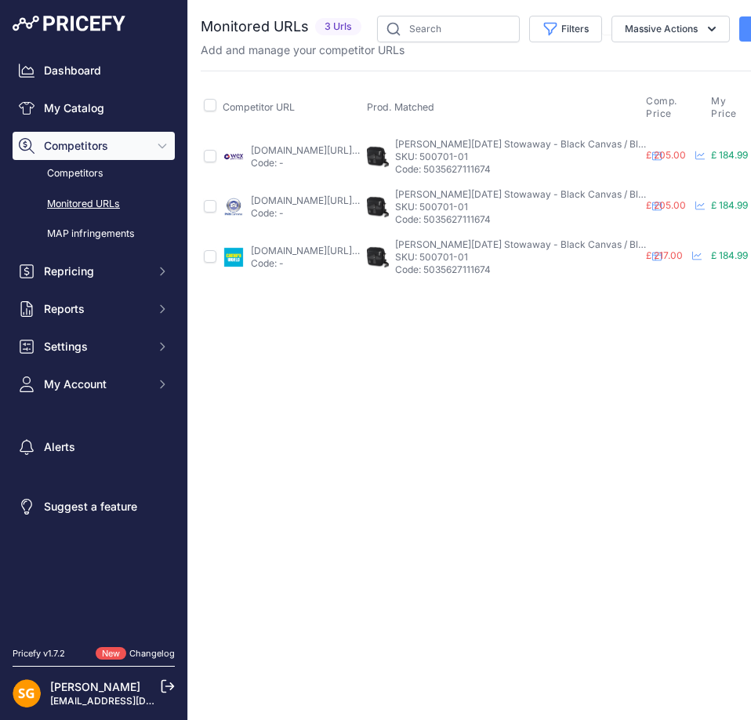 This screenshot has height=720, width=751. Describe the element at coordinates (93, 204) in the screenshot. I see `a: Monitored URLs` at that location.